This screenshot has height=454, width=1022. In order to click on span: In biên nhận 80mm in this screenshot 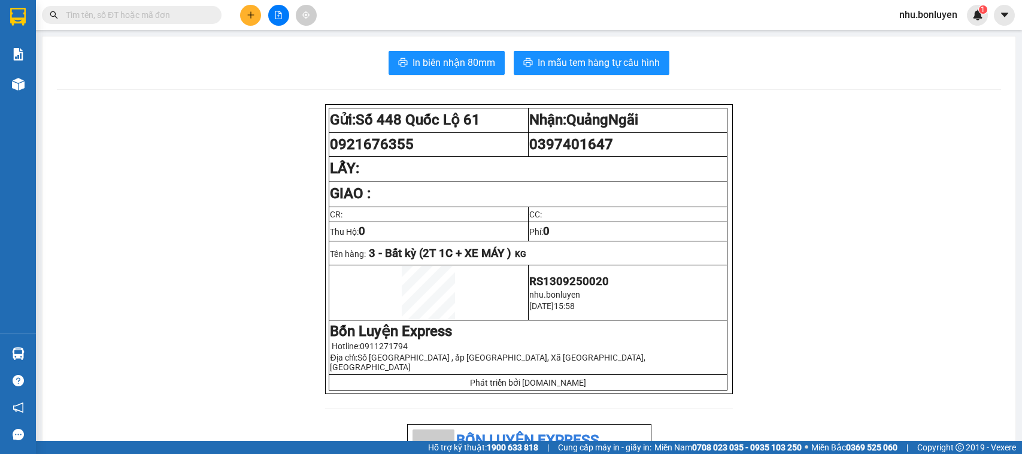, I will do `click(454, 62)`.